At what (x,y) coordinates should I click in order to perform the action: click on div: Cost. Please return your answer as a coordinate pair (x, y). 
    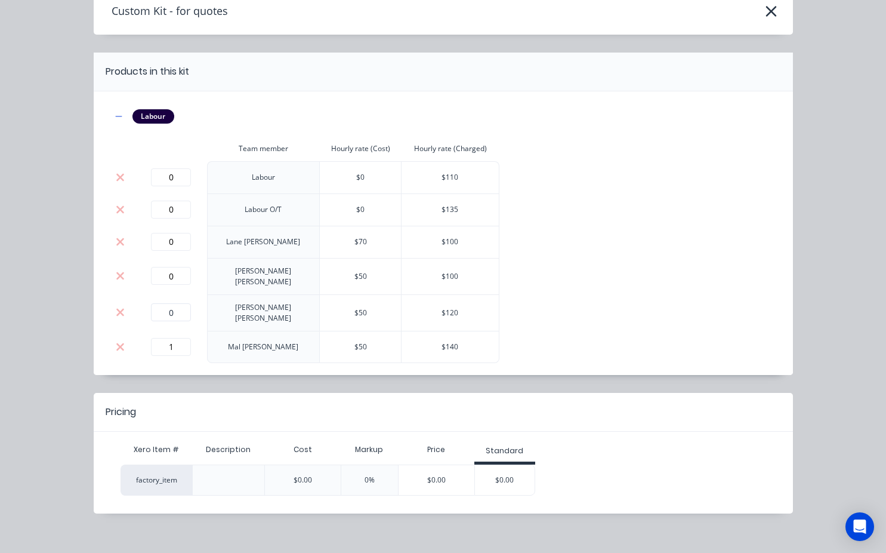
    Looking at the image, I should click on (303, 449).